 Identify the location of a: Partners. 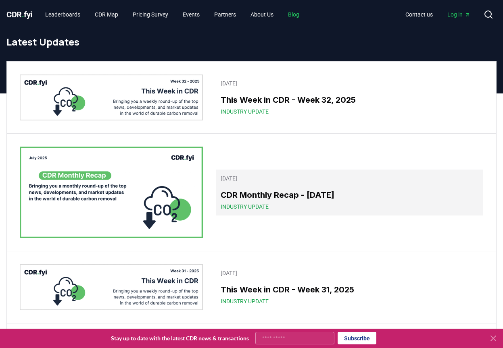
(225, 15).